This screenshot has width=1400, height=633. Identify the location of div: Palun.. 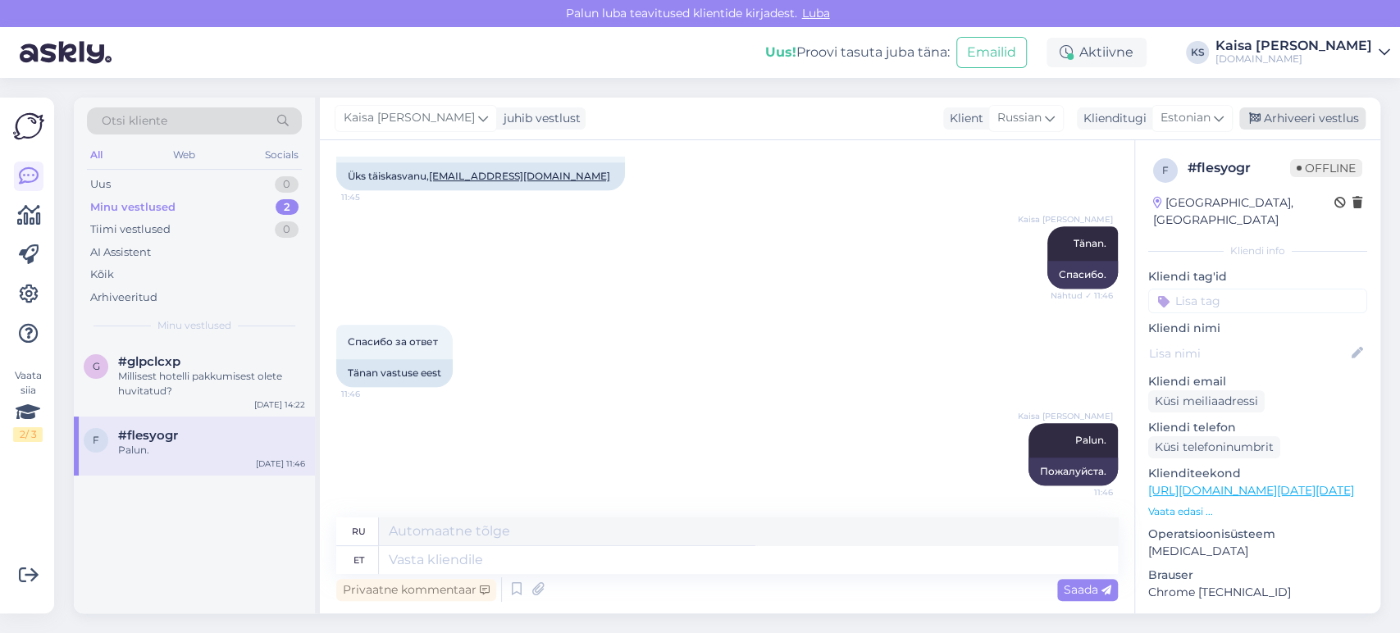
(212, 450).